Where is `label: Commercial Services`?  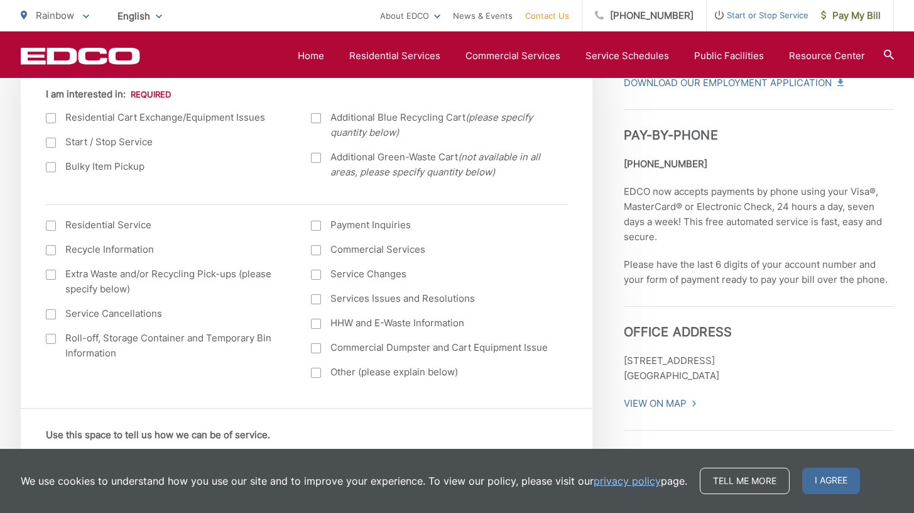
label: Commercial Services is located at coordinates (431, 249).